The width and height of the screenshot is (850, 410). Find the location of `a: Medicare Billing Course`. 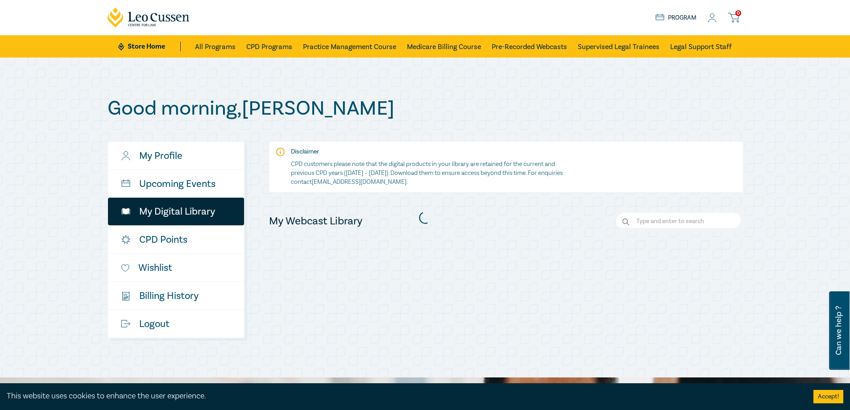

a: Medicare Billing Course is located at coordinates (444, 46).